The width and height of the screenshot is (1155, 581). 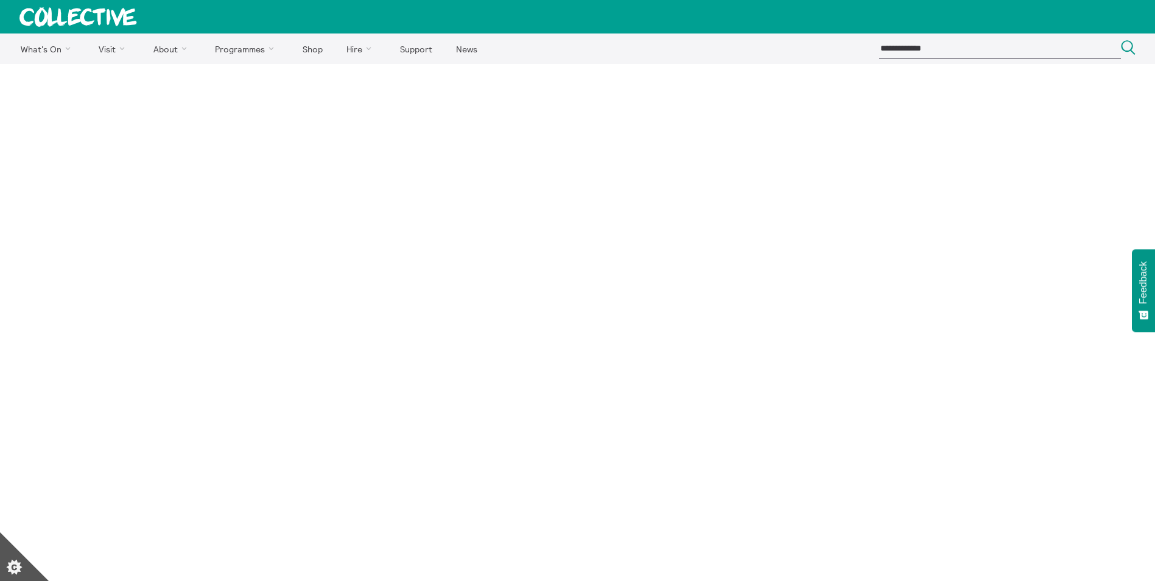 I want to click on a: Visit, so click(x=114, y=49).